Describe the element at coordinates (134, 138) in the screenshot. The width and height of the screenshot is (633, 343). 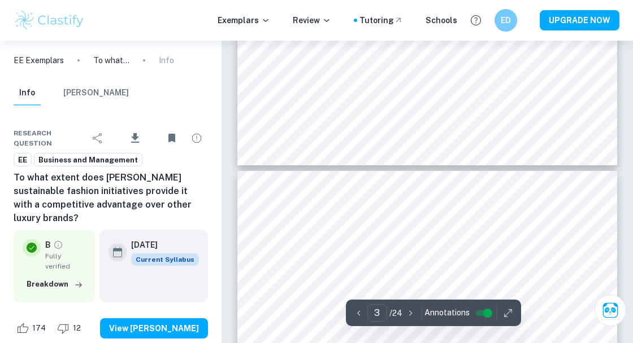
I see `div: Download` at that location.